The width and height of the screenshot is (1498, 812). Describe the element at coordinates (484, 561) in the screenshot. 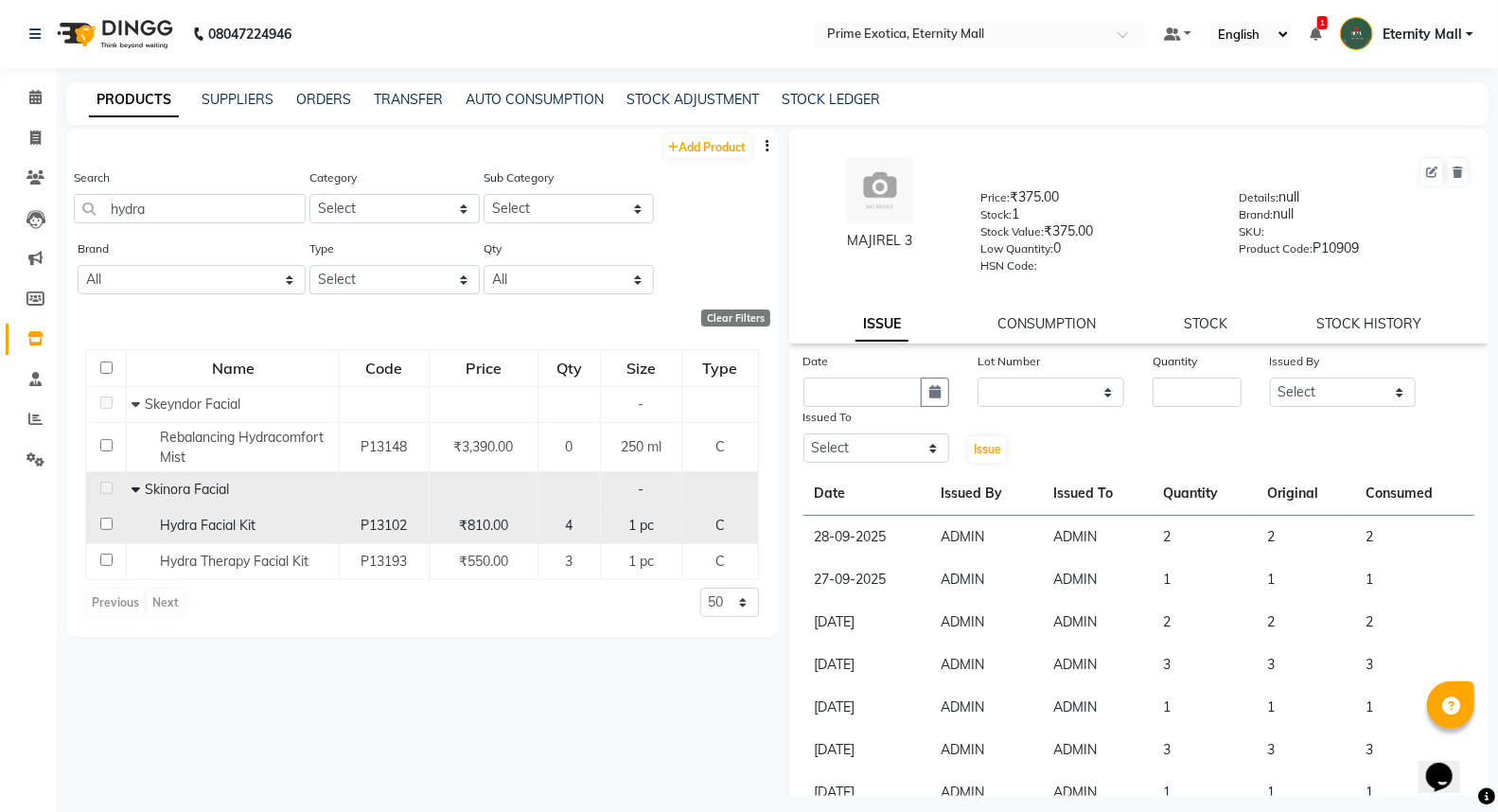

I see `span: ₹550.00` at that location.